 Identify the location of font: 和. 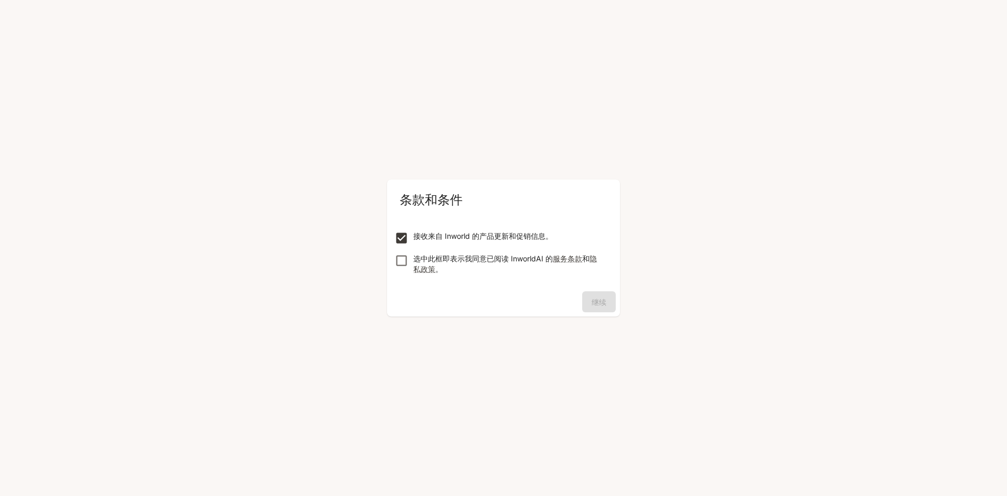
(586, 258).